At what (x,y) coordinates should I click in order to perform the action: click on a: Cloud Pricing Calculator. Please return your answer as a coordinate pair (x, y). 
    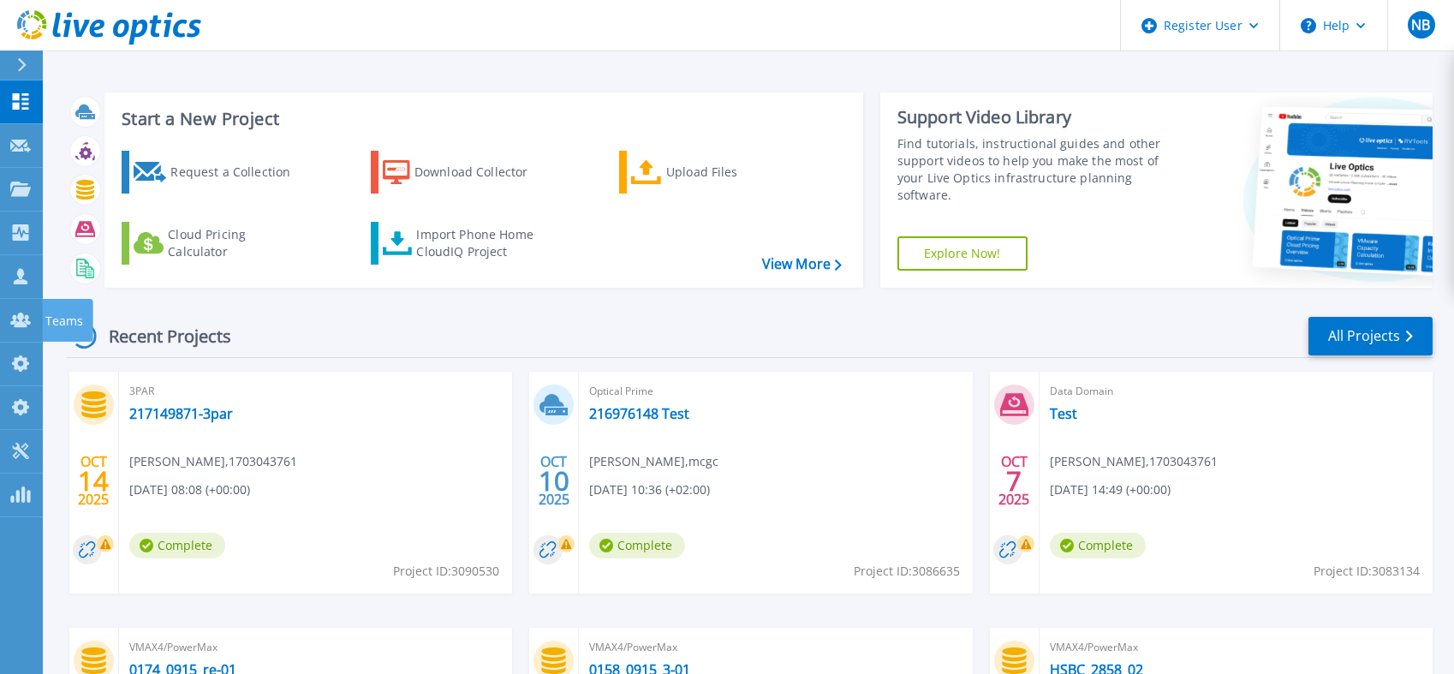
    Looking at the image, I should click on (217, 243).